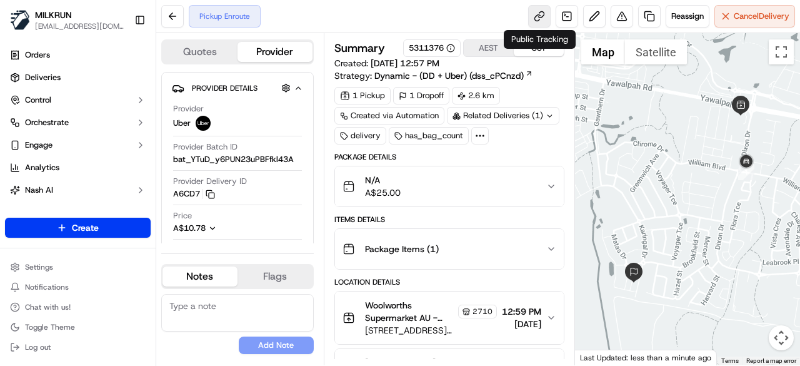 This screenshot has width=800, height=366. I want to click on button: 5311376, so click(432, 48).